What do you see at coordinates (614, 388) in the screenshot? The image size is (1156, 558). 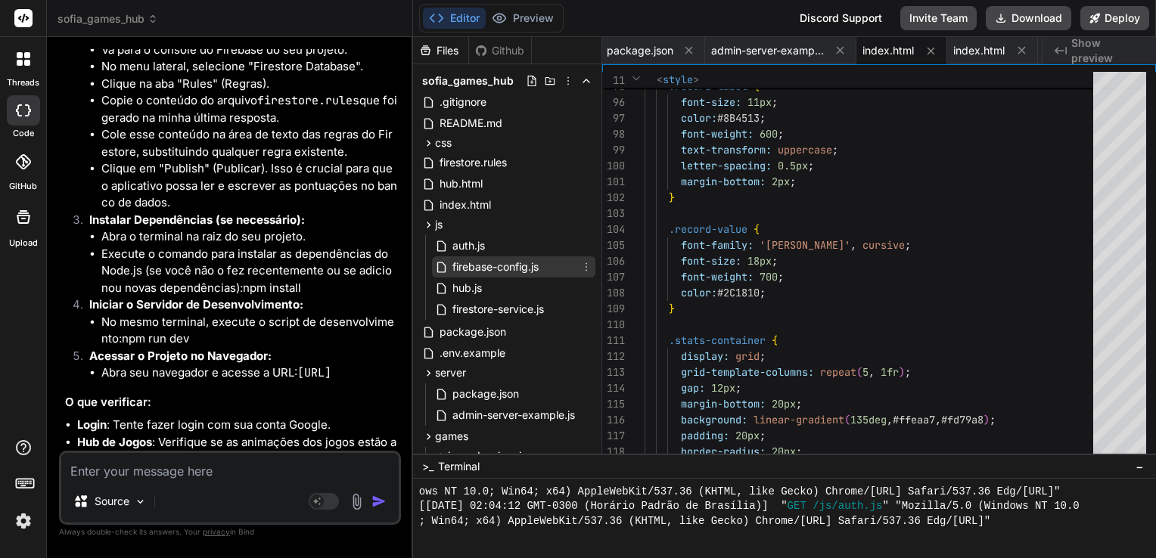 I see `div: 114` at bounding box center [614, 388].